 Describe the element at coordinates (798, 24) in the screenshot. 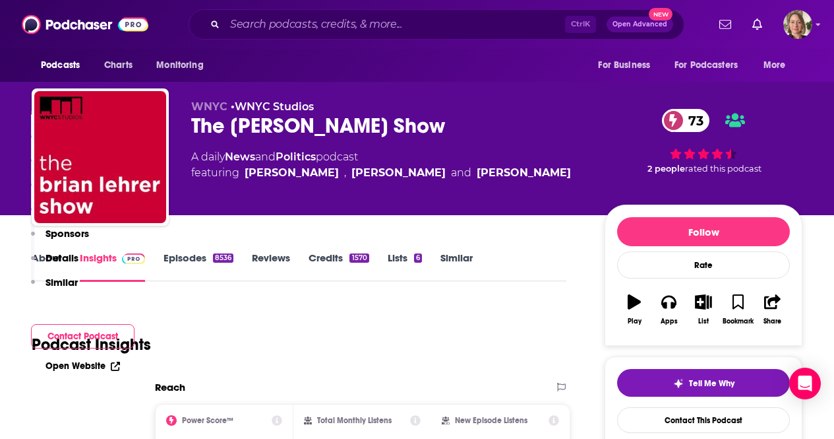

I see `img: User Profile` at that location.